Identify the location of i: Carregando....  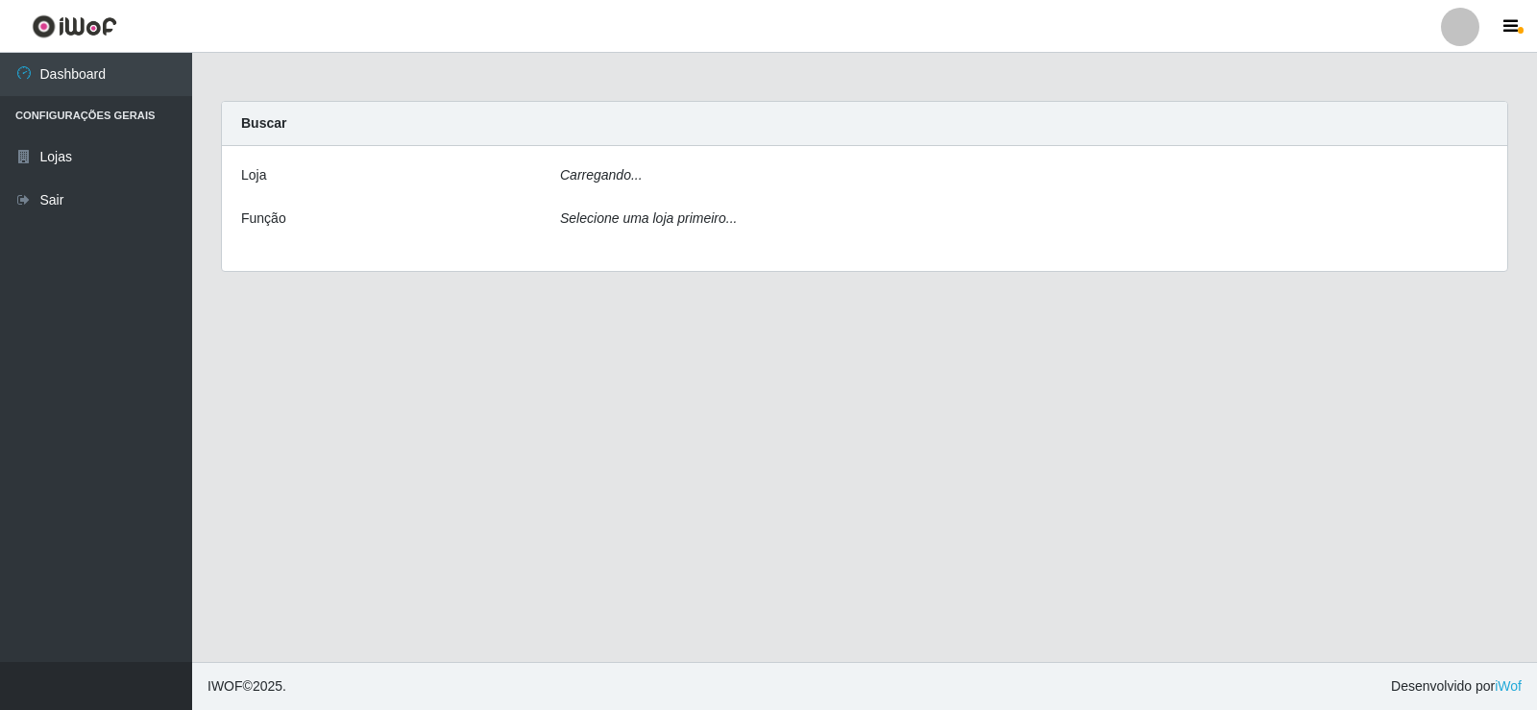
(601, 175).